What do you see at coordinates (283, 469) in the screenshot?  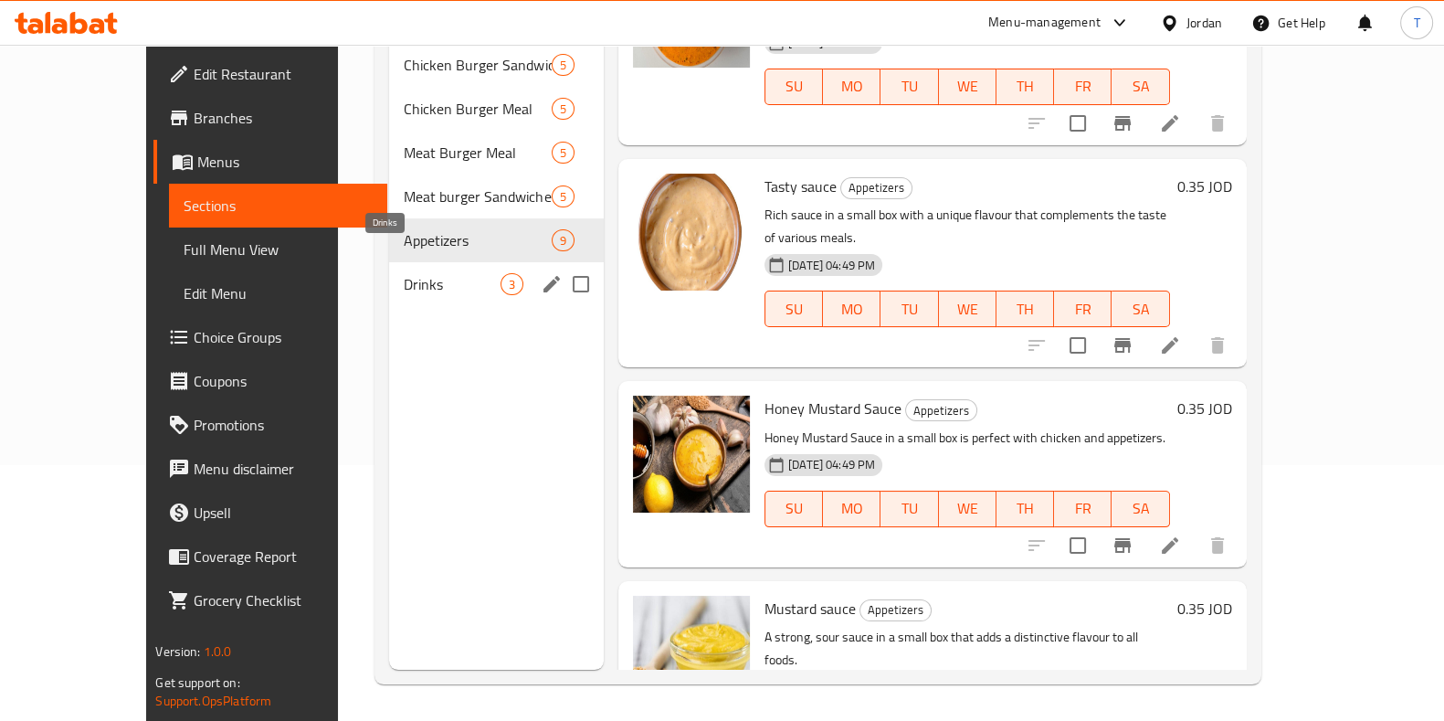 I see `span: Menu disclaimer` at bounding box center [283, 469].